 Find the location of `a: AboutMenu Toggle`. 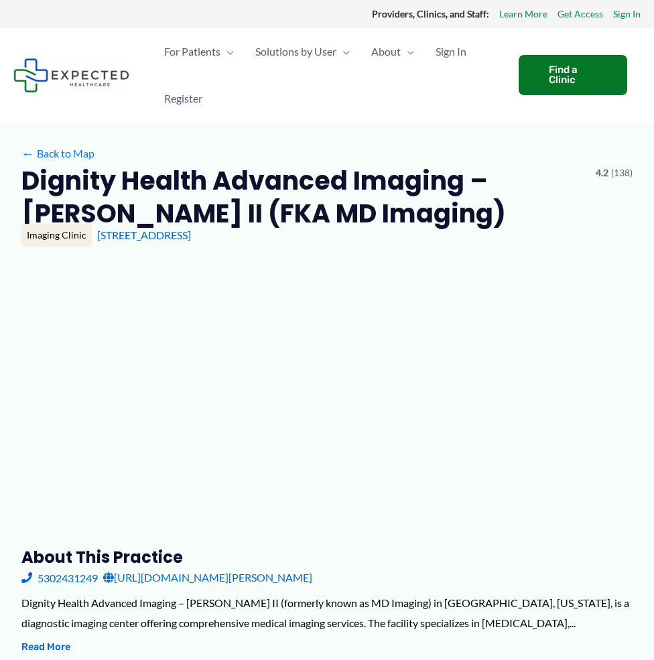

a: AboutMenu Toggle is located at coordinates (392, 52).